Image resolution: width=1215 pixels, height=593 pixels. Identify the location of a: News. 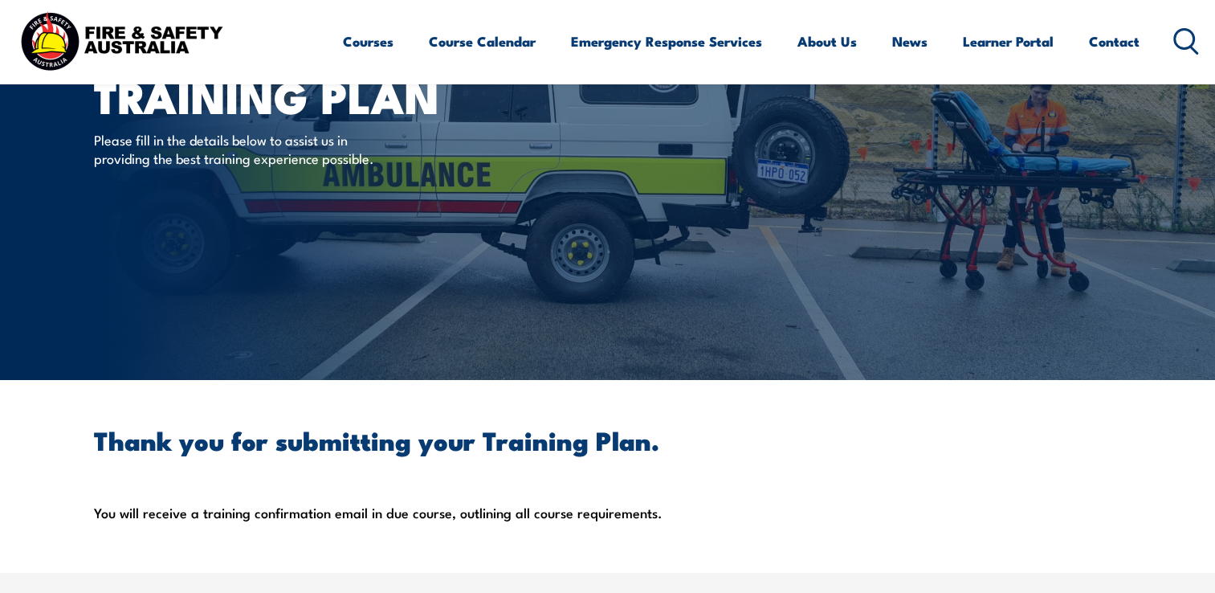
(910, 41).